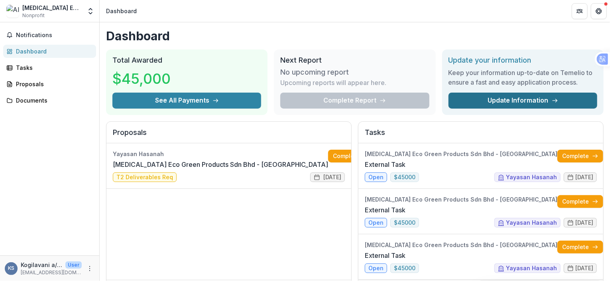 The height and width of the screenshot is (281, 610). I want to click on nav: breadcrumb, so click(121, 11).